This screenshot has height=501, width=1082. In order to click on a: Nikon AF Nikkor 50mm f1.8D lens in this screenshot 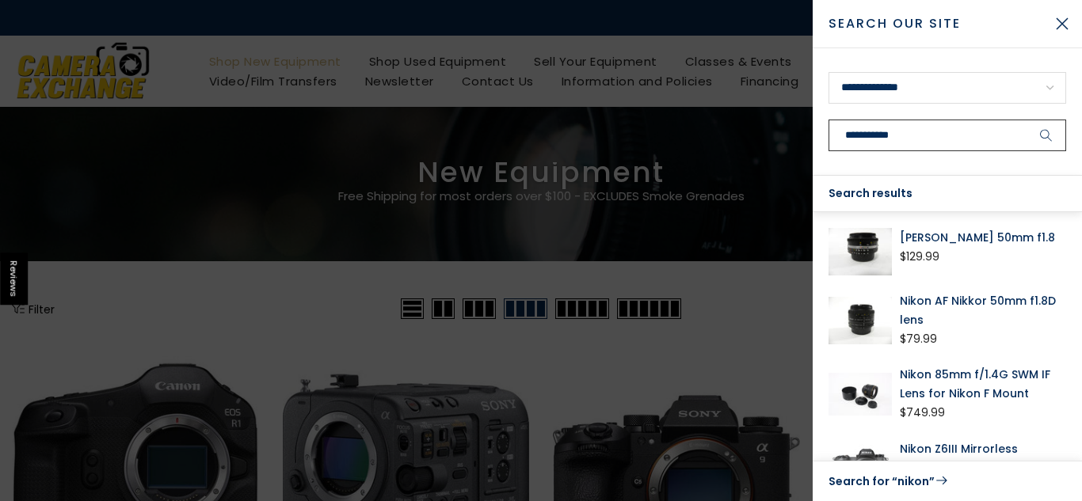, I will do `click(983, 310)`.